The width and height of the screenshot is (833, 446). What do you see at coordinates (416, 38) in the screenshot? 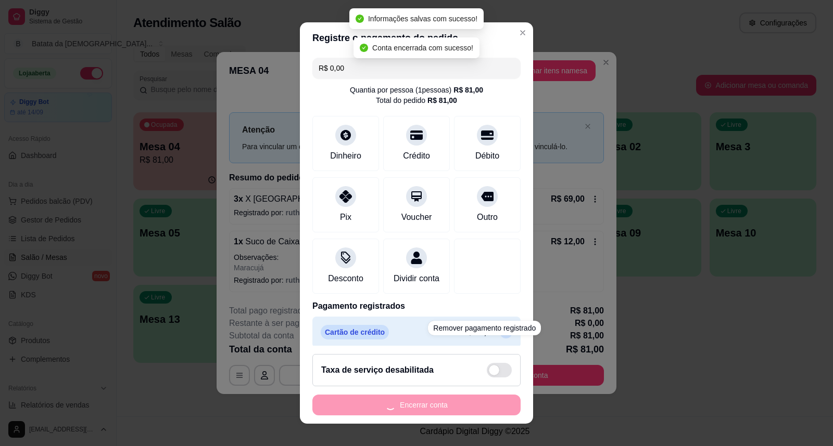
I see `header: Registre o pagamento do pedido` at bounding box center [416, 38].